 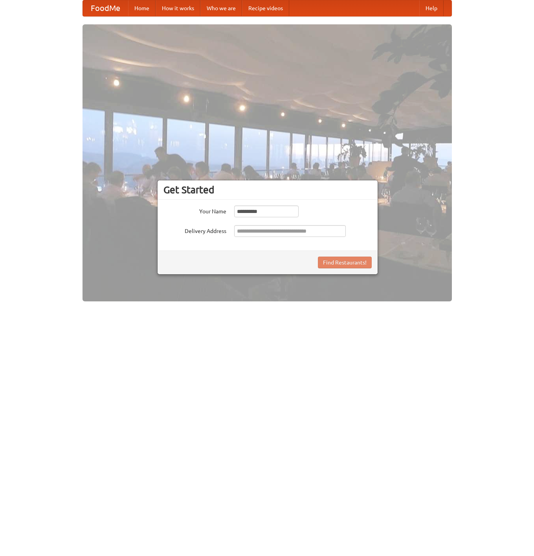 What do you see at coordinates (267, 190) in the screenshot?
I see `h3: Get Started` at bounding box center [267, 190].